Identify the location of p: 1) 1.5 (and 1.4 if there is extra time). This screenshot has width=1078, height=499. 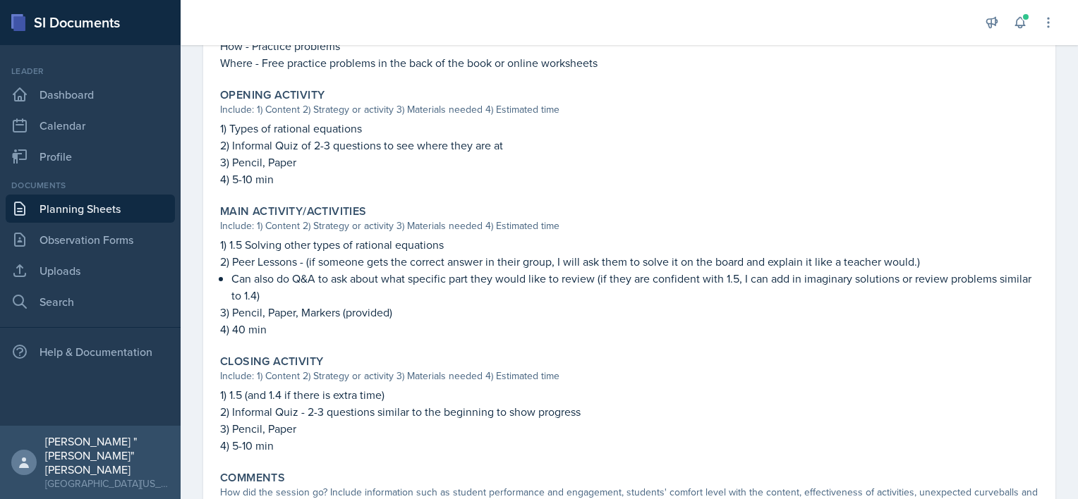
(629, 395).